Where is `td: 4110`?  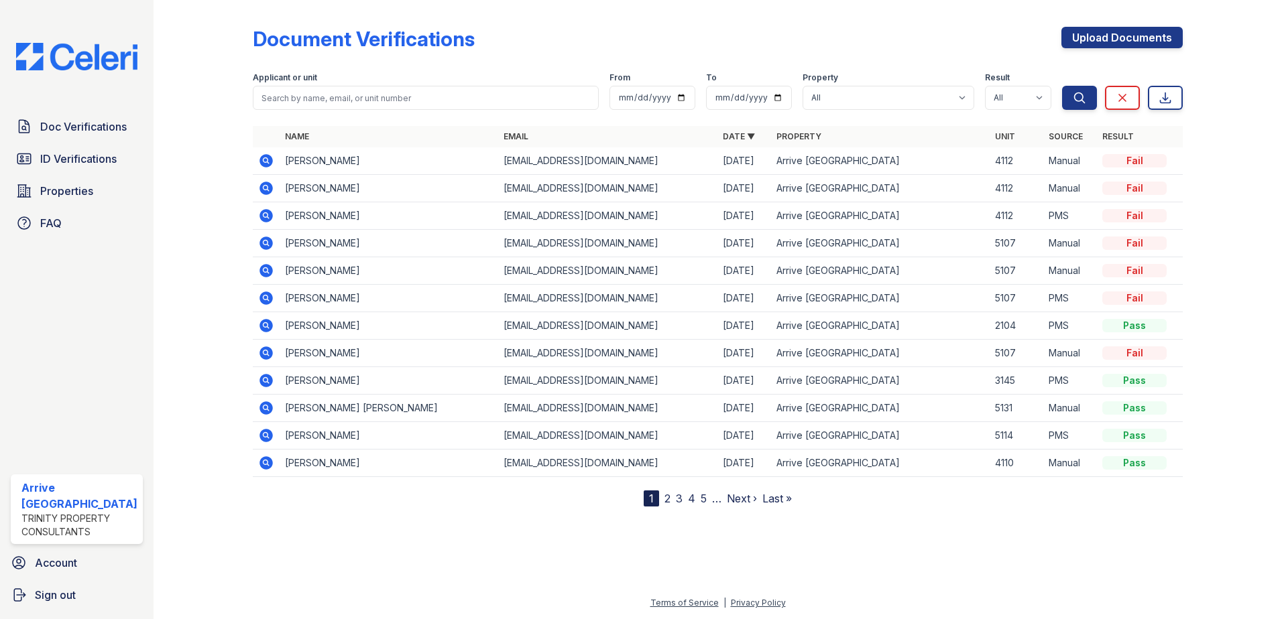 td: 4110 is located at coordinates (1016, 463).